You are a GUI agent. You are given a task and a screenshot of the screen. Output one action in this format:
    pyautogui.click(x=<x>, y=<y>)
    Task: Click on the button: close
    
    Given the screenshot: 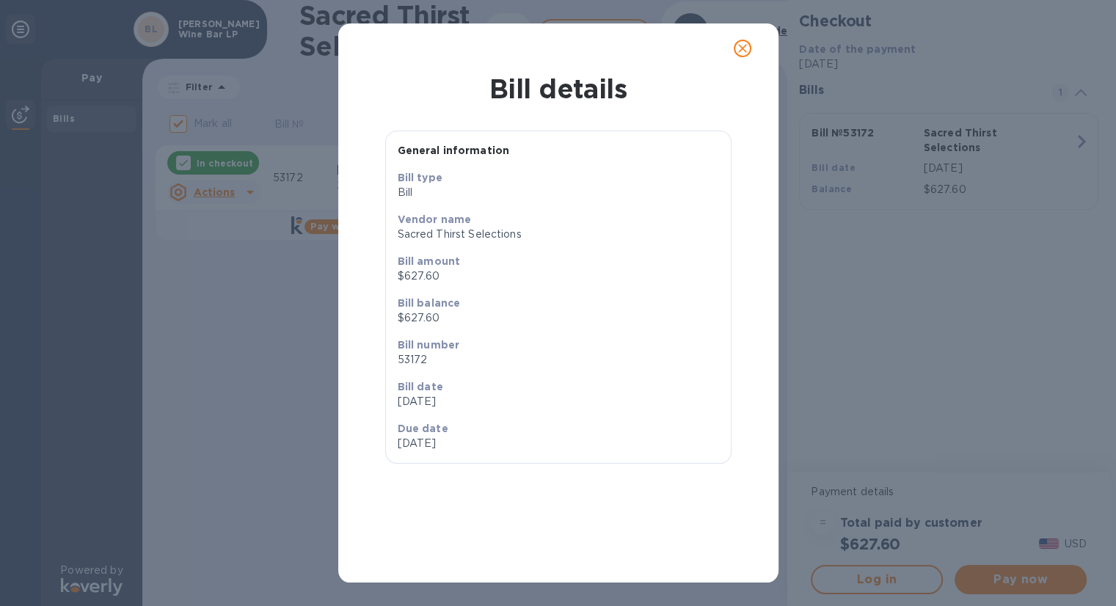 What is the action you would take?
    pyautogui.click(x=742, y=48)
    